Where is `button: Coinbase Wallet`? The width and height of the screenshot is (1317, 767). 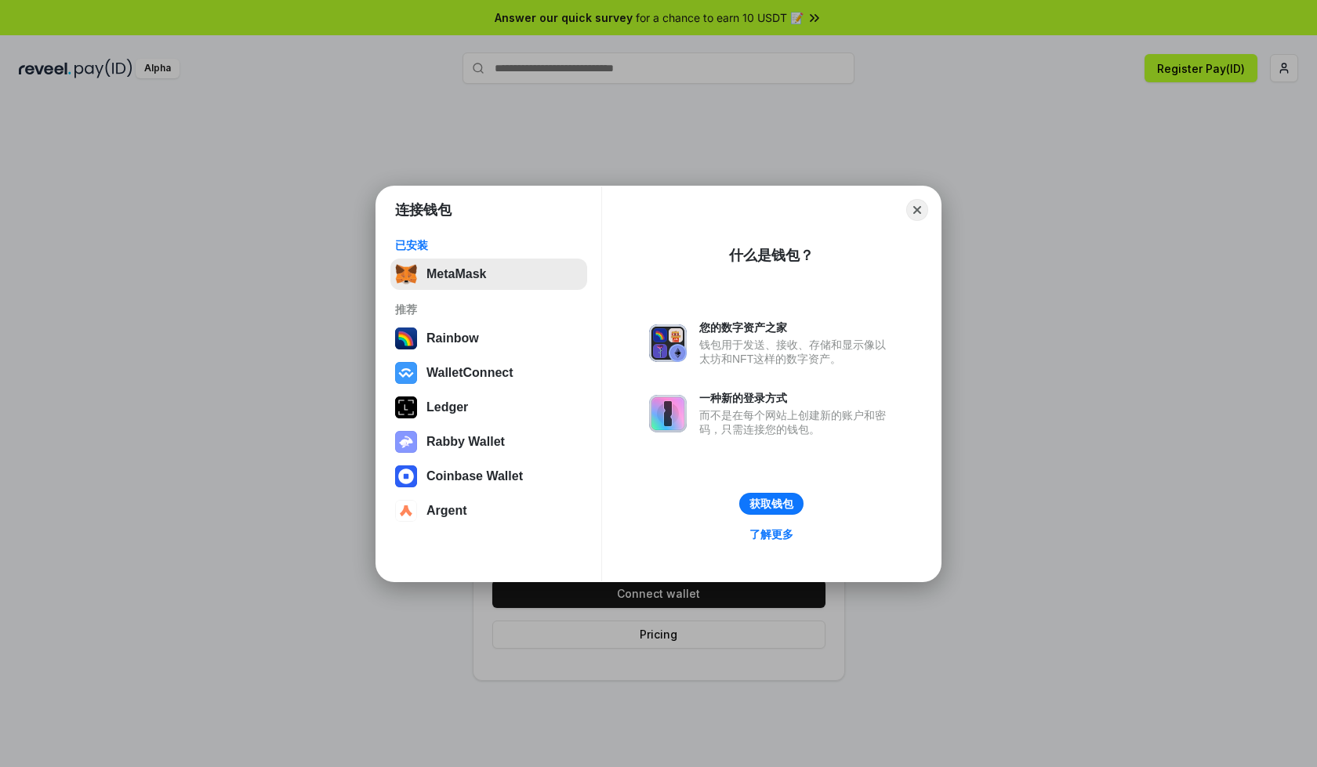 button: Coinbase Wallet is located at coordinates (488, 477).